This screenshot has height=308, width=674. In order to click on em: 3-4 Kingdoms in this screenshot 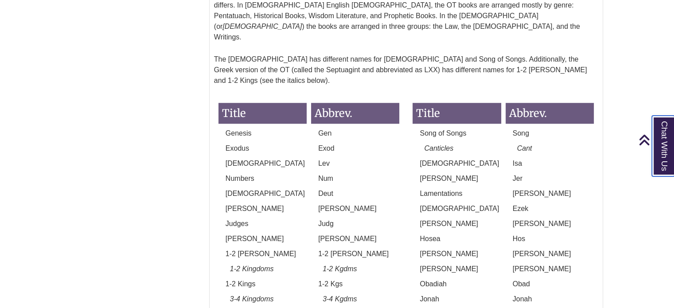, I will do `click(252, 299)`.